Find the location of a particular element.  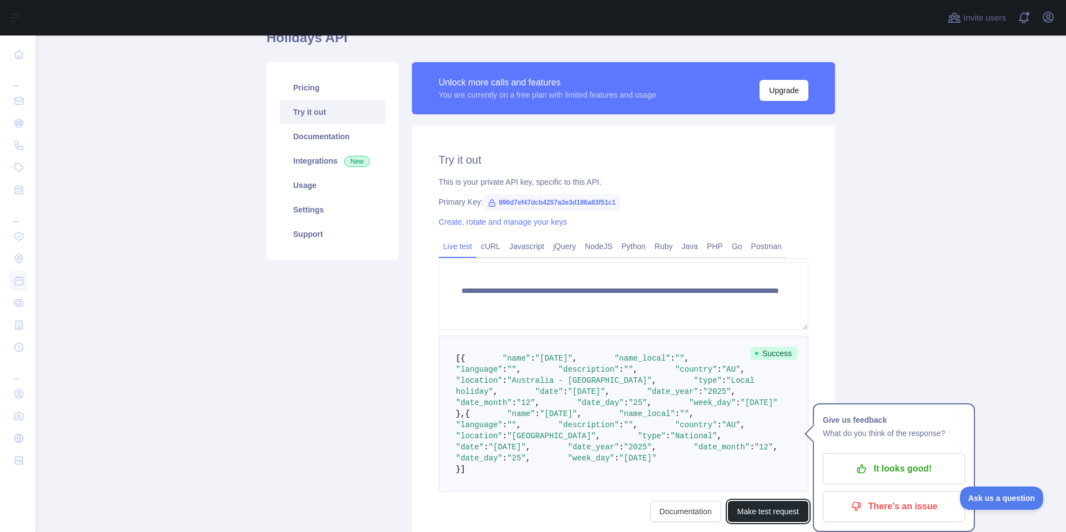

a: Pricing is located at coordinates (333, 88).